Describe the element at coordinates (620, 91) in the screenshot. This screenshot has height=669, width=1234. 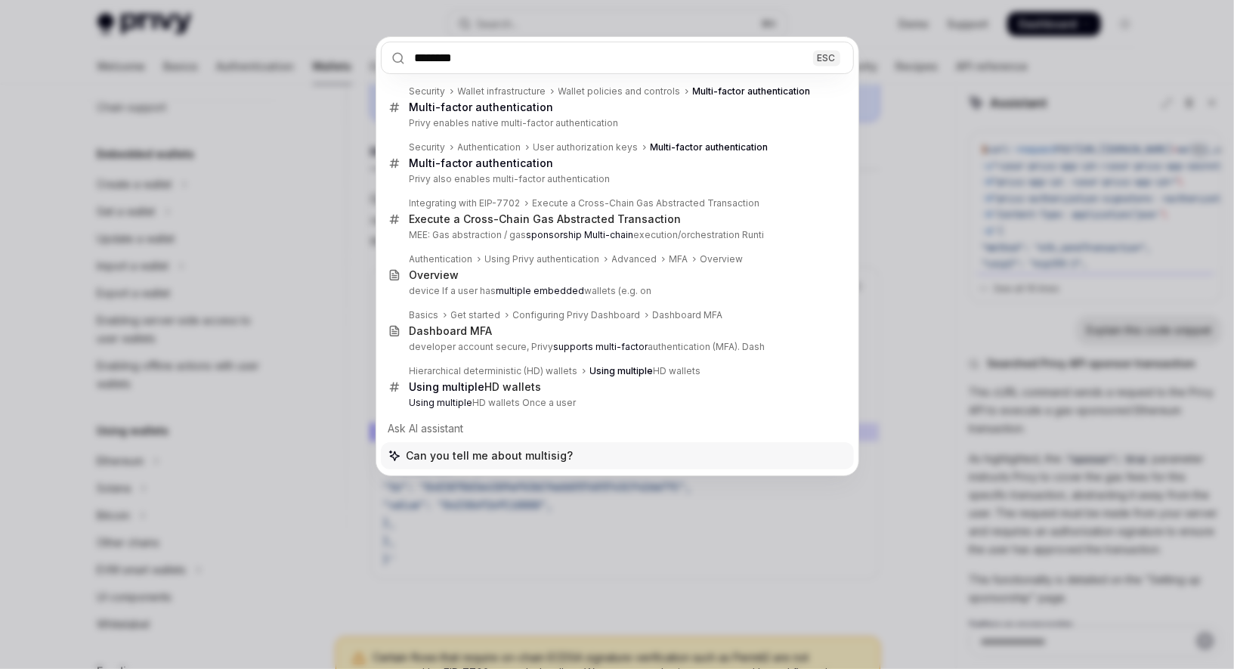
I see `div: Wallet policies and controls` at that location.